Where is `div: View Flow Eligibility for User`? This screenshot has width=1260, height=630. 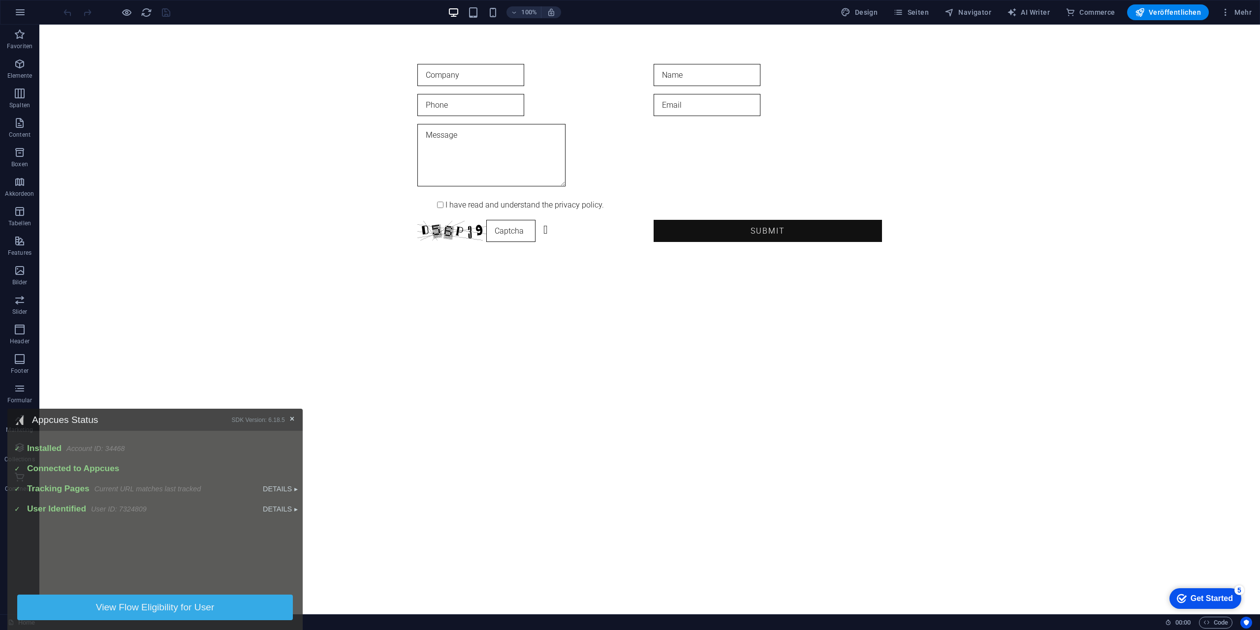
div: View Flow Eligibility for User is located at coordinates (148, 199).